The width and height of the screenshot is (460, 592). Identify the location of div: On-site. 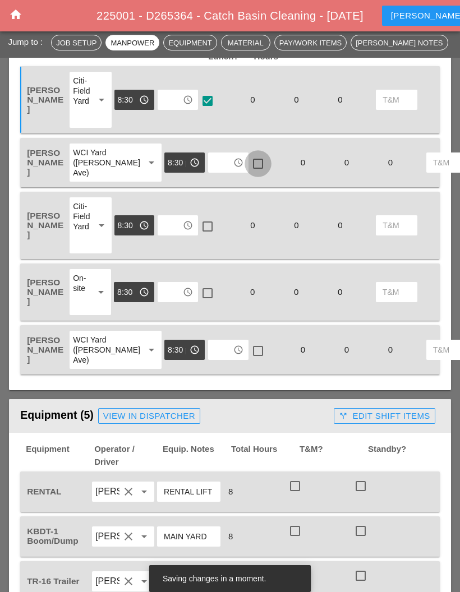
(81, 283).